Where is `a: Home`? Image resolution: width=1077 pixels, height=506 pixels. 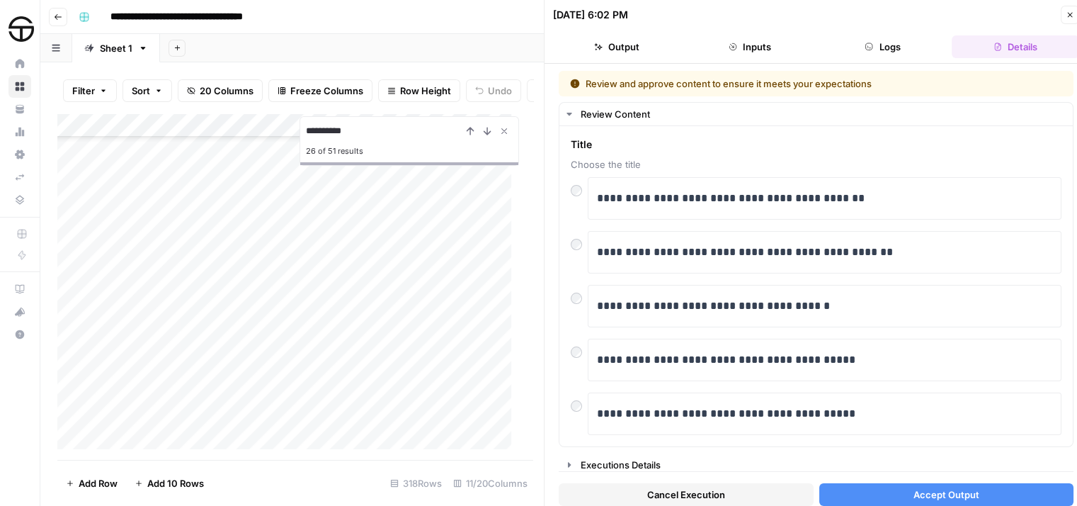
a: Home is located at coordinates (20, 64).